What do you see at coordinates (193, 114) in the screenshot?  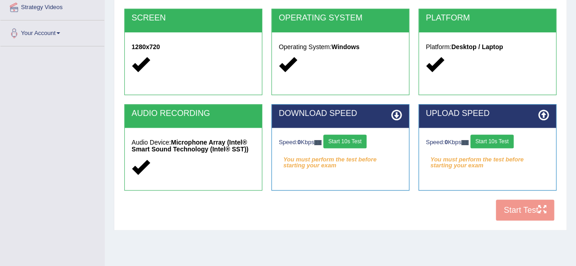 I see `h2: AUDIO RECORDING` at bounding box center [193, 114].